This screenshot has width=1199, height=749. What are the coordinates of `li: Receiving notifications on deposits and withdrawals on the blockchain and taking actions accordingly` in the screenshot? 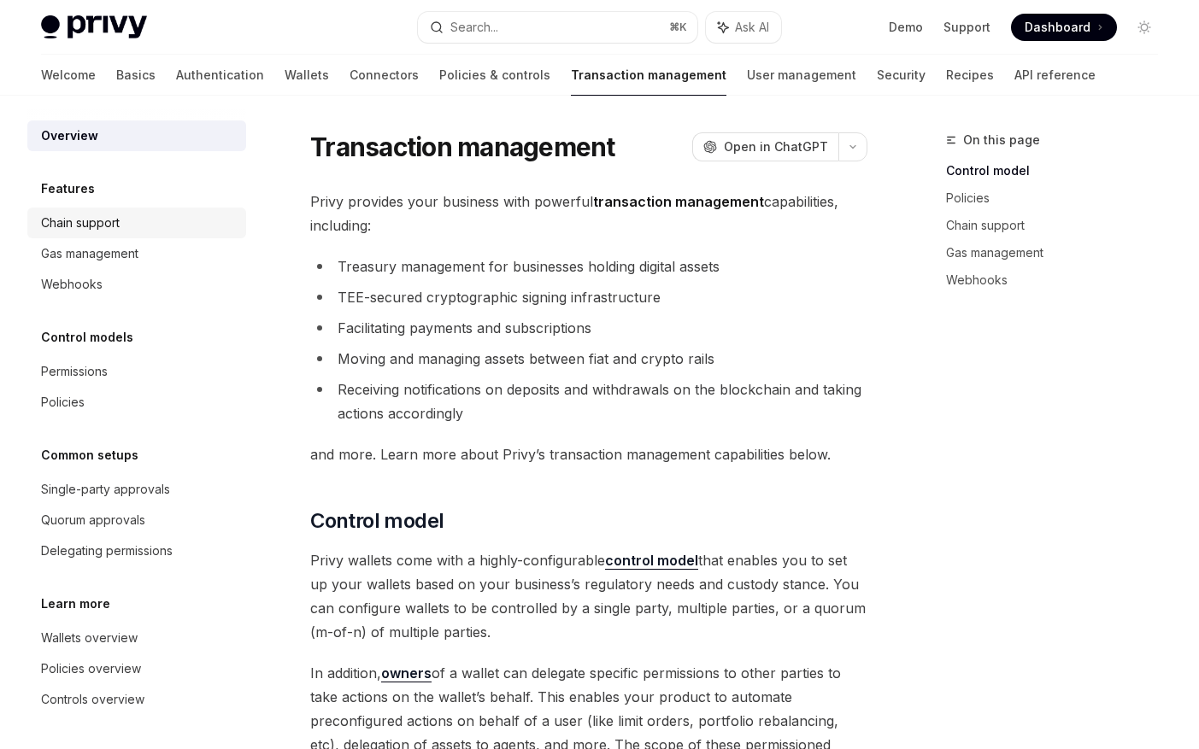 It's located at (589, 402).